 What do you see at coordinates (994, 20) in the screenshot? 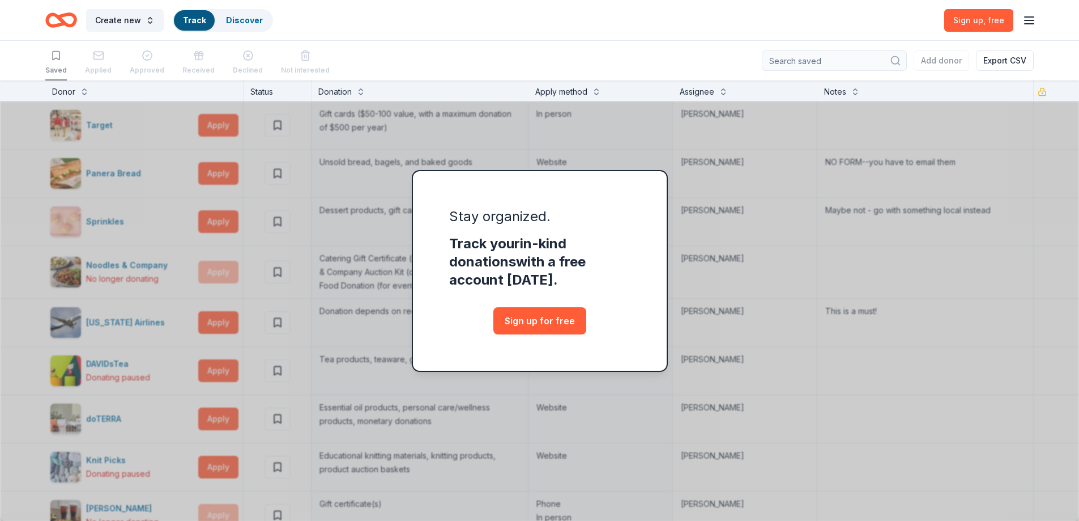
I see `span: , free` at bounding box center [994, 20].